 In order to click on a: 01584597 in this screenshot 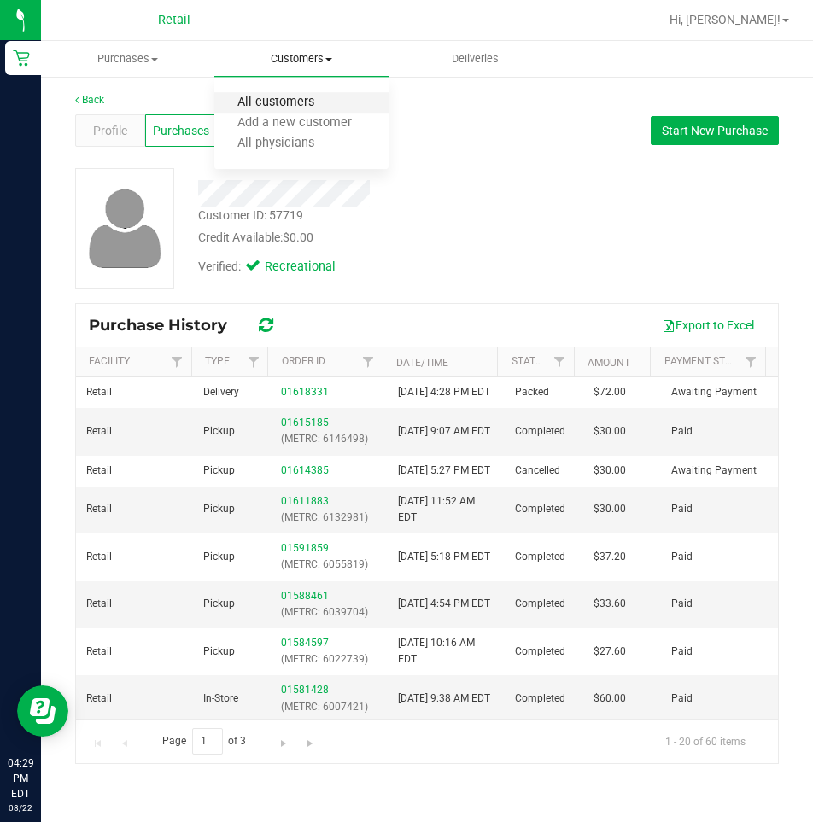, I will do `click(305, 643)`.